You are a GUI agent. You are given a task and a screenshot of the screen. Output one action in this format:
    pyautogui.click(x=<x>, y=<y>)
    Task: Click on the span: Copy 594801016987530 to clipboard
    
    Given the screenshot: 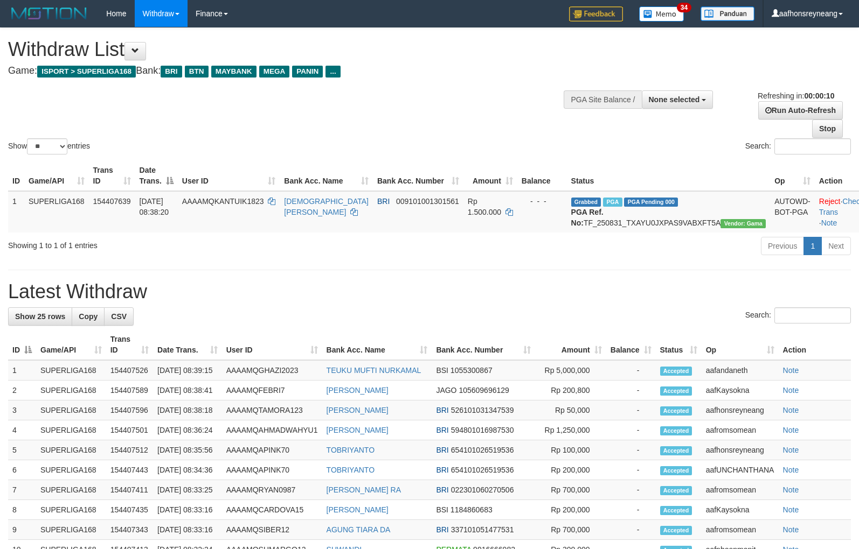 What is the action you would take?
    pyautogui.click(x=482, y=430)
    